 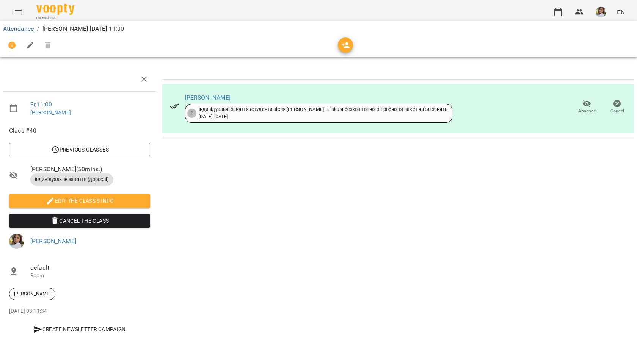 I want to click on span: Cancel, so click(x=617, y=111).